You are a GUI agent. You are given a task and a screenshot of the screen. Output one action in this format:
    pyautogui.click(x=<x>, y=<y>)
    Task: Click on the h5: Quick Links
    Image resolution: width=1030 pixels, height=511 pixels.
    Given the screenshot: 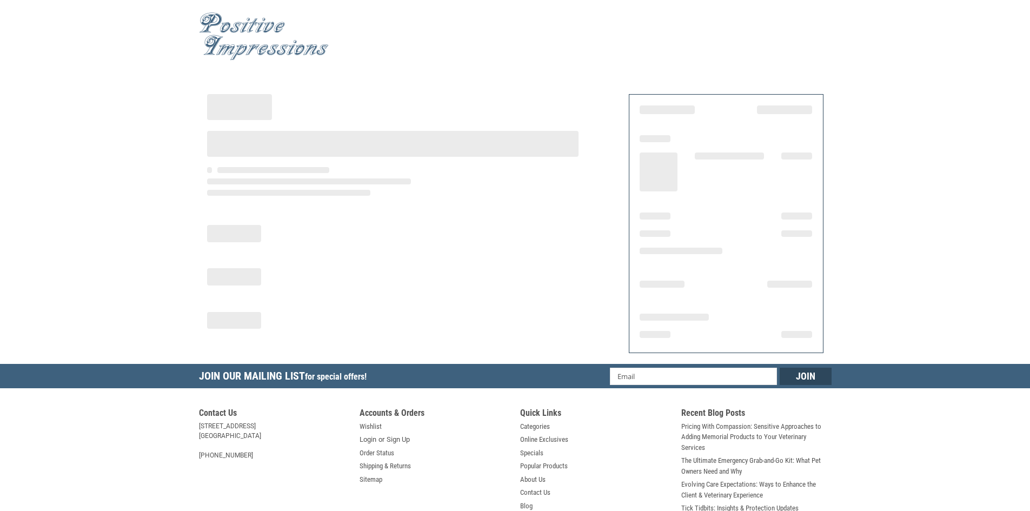 What is the action you would take?
    pyautogui.click(x=595, y=414)
    